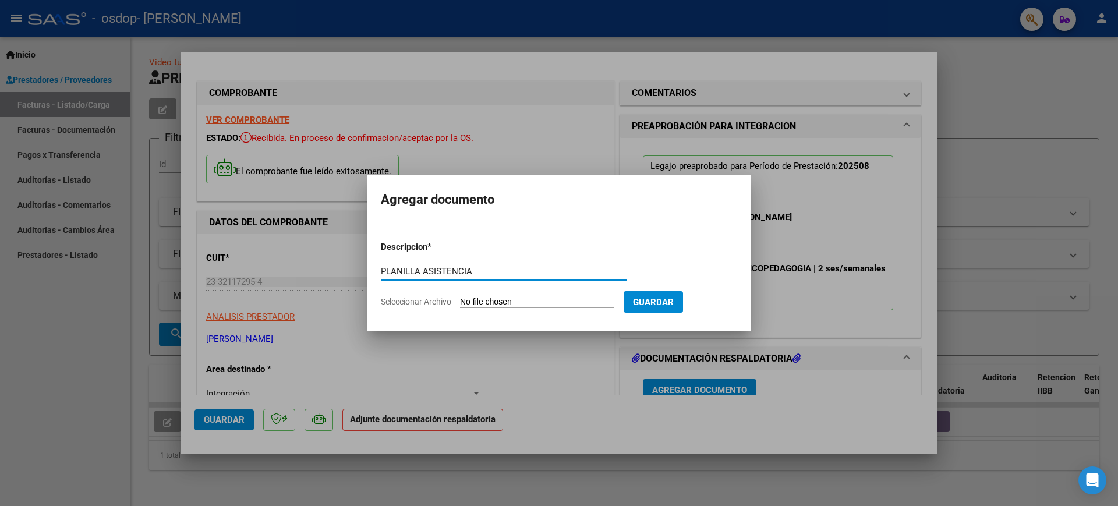 Image resolution: width=1118 pixels, height=506 pixels. What do you see at coordinates (559, 200) in the screenshot?
I see `h2: Agregar documento` at bounding box center [559, 200].